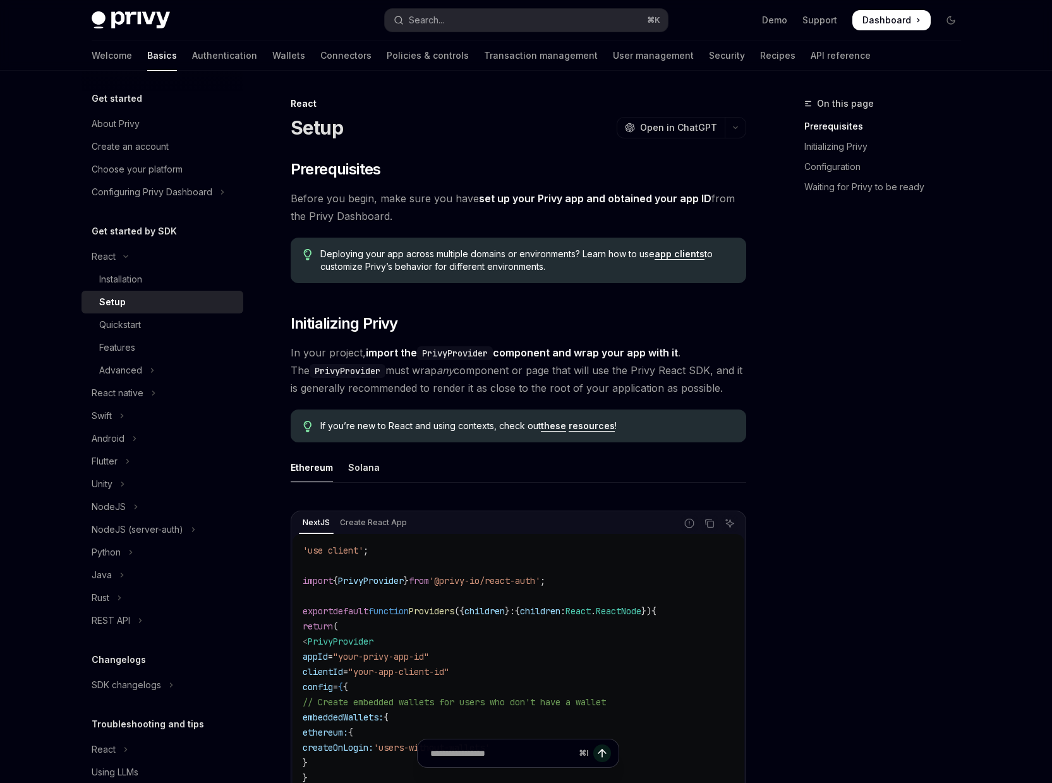 The width and height of the screenshot is (1052, 783). What do you see at coordinates (892, 20) in the screenshot?
I see `a: Dashboard` at bounding box center [892, 20].